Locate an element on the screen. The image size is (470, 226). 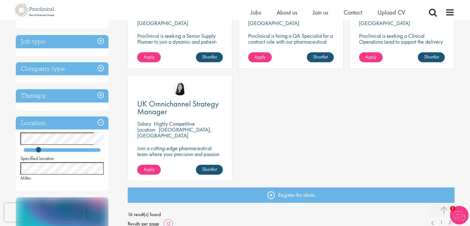
span: Jobs is located at coordinates (256, 12).